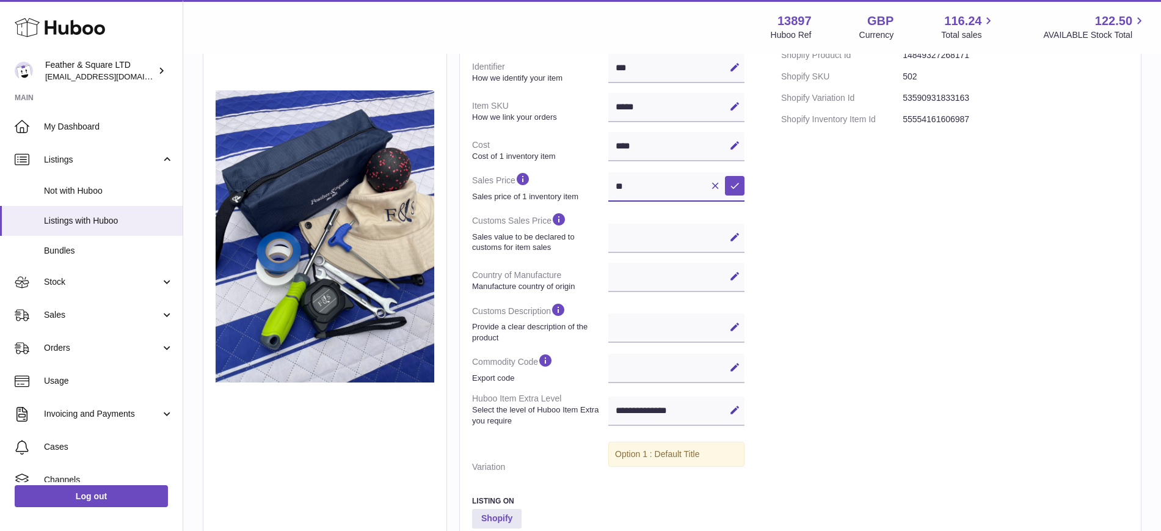  Describe the element at coordinates (1094, 35) in the screenshot. I see `span: AVAILABLE Stock Total` at that location.